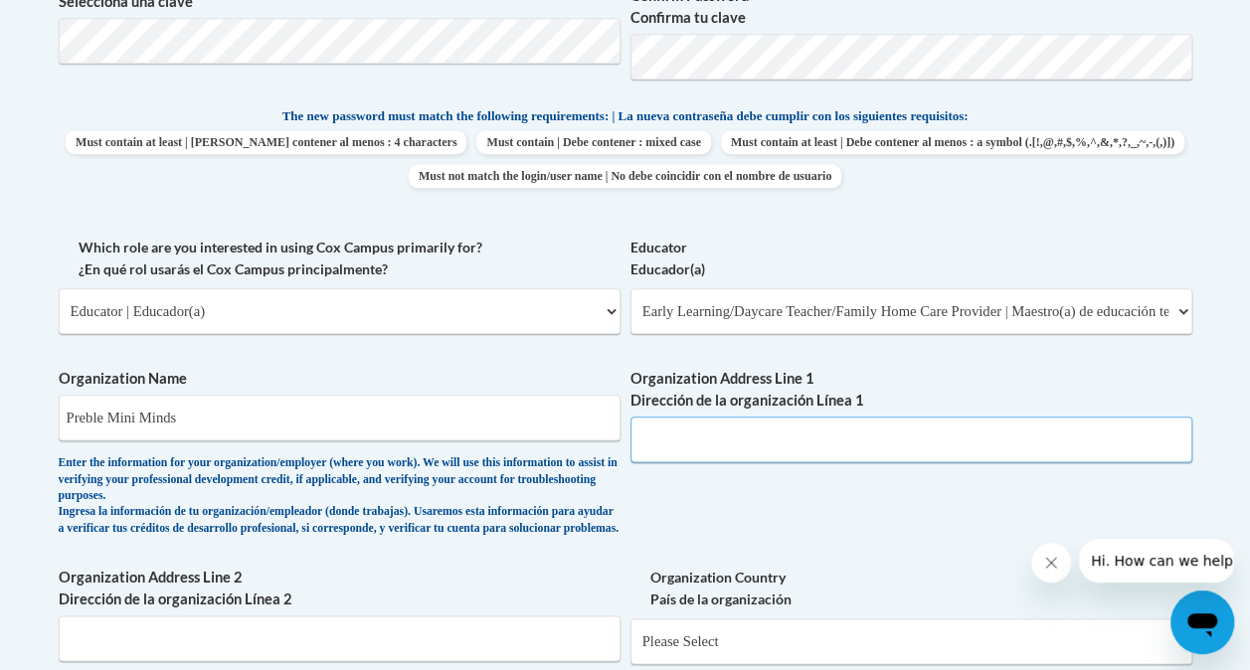 The width and height of the screenshot is (1250, 670). Describe the element at coordinates (624, 176) in the screenshot. I see `span: Must not match the login/user name | No debe coincidir con el nombre de usuario` at that location.